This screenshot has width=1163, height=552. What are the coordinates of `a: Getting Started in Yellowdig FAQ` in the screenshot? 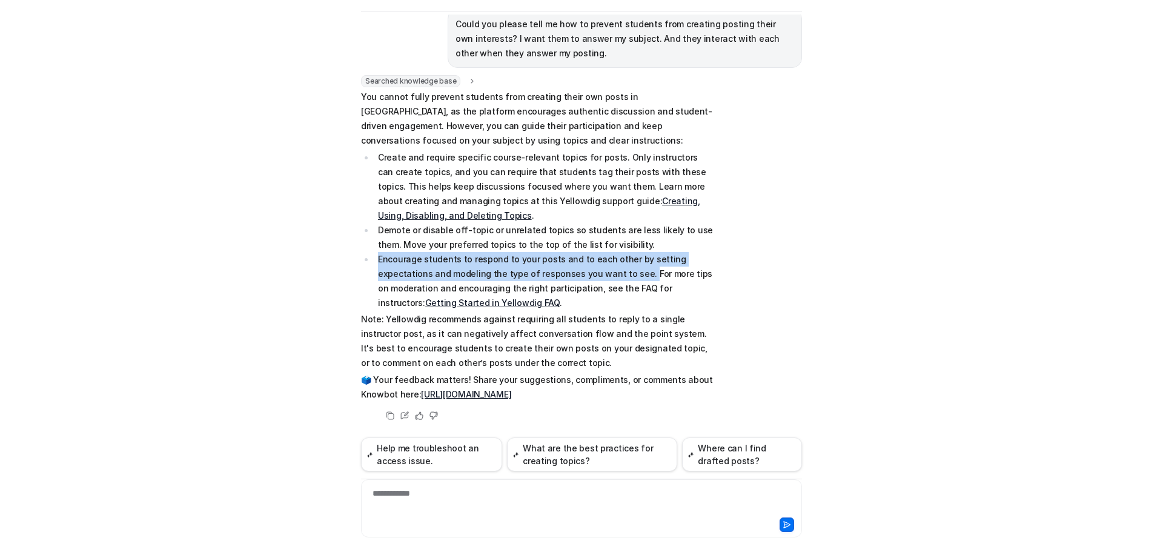 It's located at (493, 302).